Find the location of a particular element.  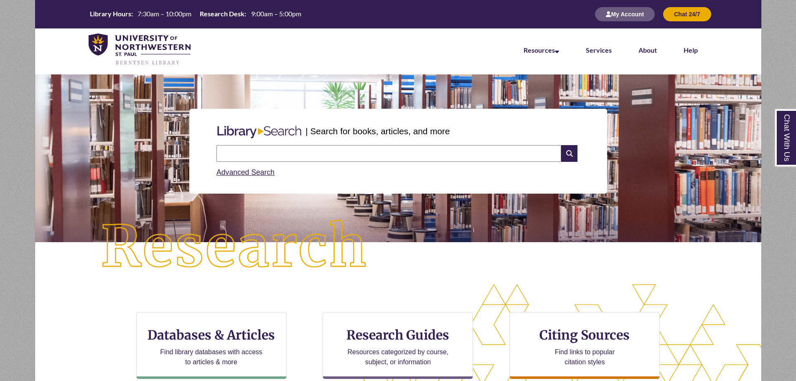

img: Research is located at coordinates (234, 247).